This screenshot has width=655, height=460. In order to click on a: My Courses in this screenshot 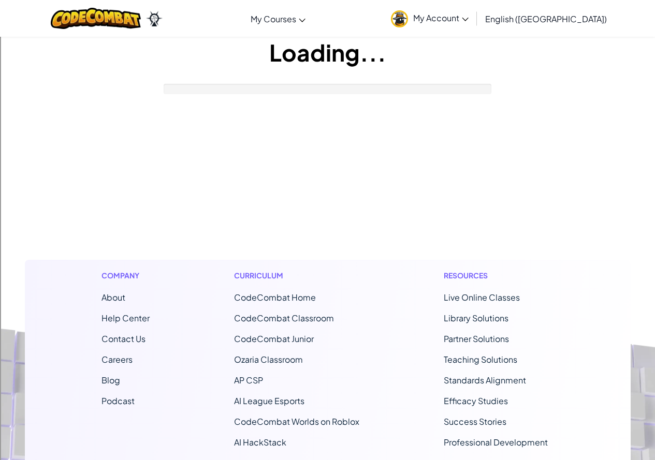, I will do `click(278, 19)`.